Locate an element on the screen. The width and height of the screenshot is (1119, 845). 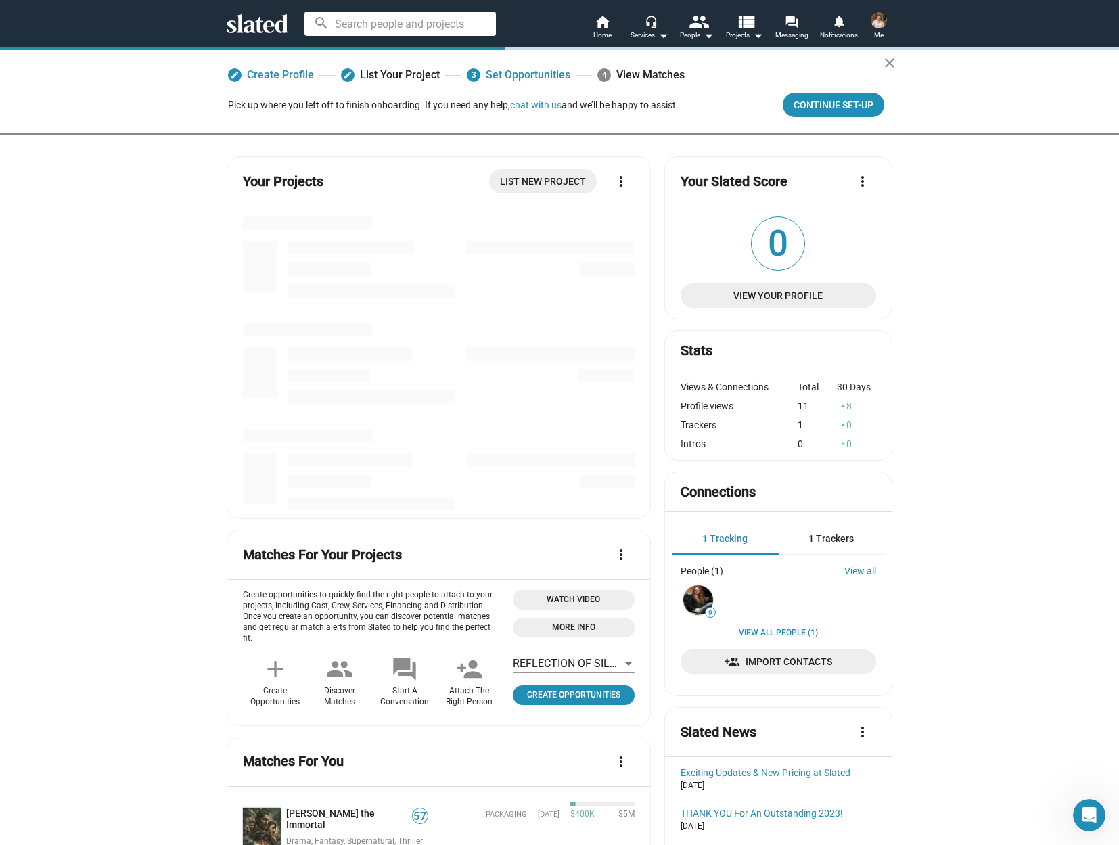
a: List Your Project is located at coordinates (390, 75).